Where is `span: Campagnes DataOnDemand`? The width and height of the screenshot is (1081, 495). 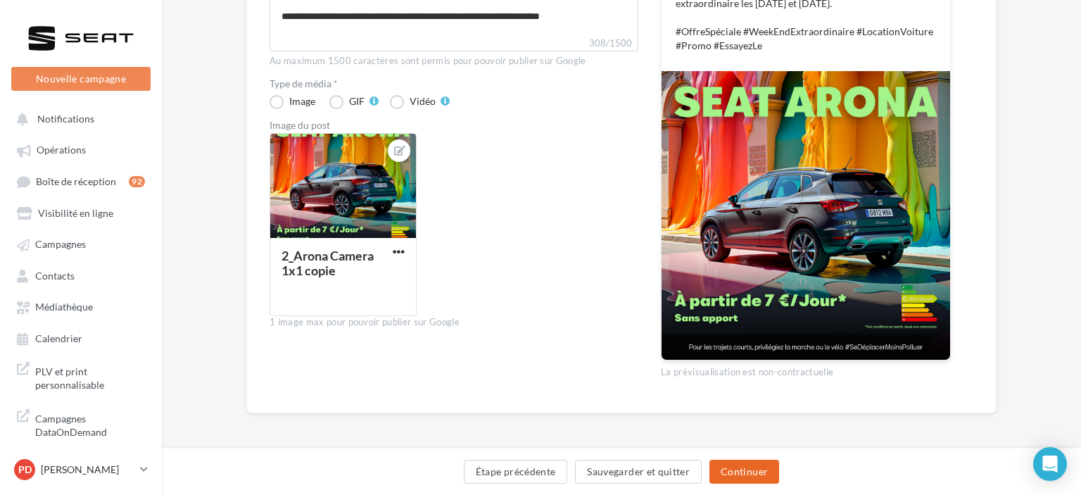
span: Campagnes DataOnDemand is located at coordinates (90, 424).